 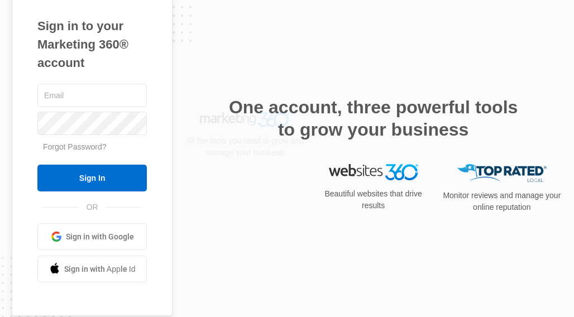 I want to click on h1: Sign in to your Marketing 360® account, so click(x=92, y=44).